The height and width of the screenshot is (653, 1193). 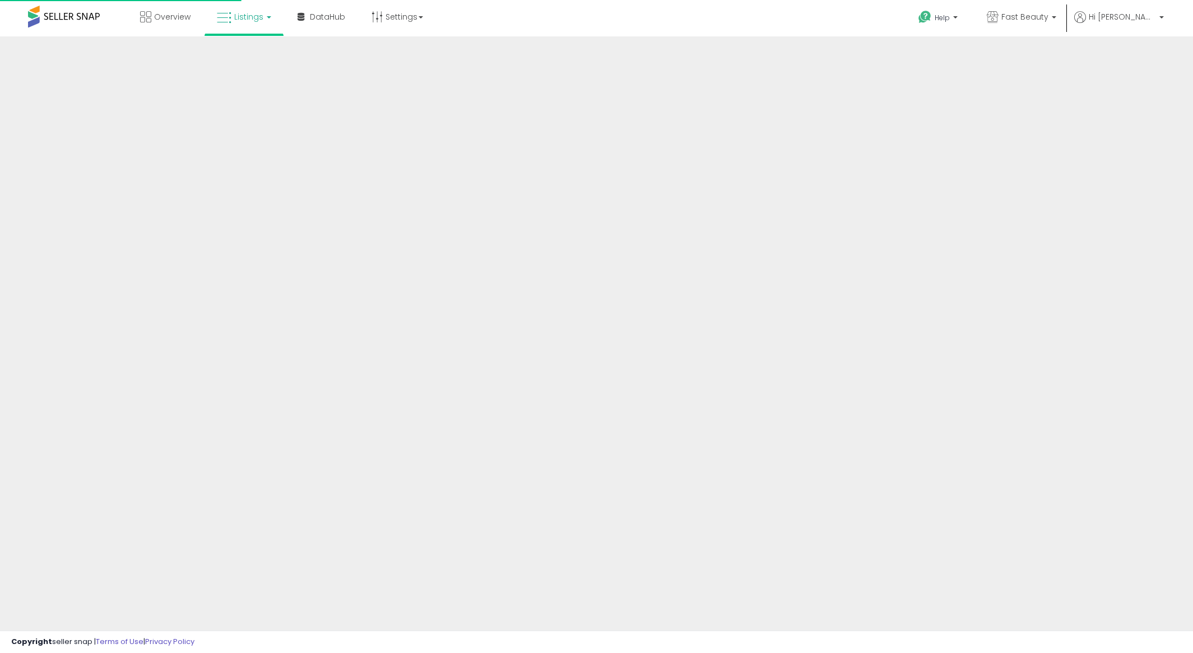 I want to click on span: Help, so click(x=942, y=17).